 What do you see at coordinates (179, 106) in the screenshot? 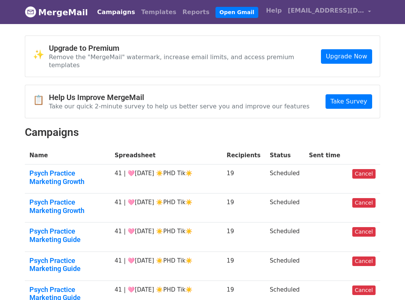
I see `p: Take our quick 2-minute survey to help us better serve you and improve our features` at bounding box center [179, 106].